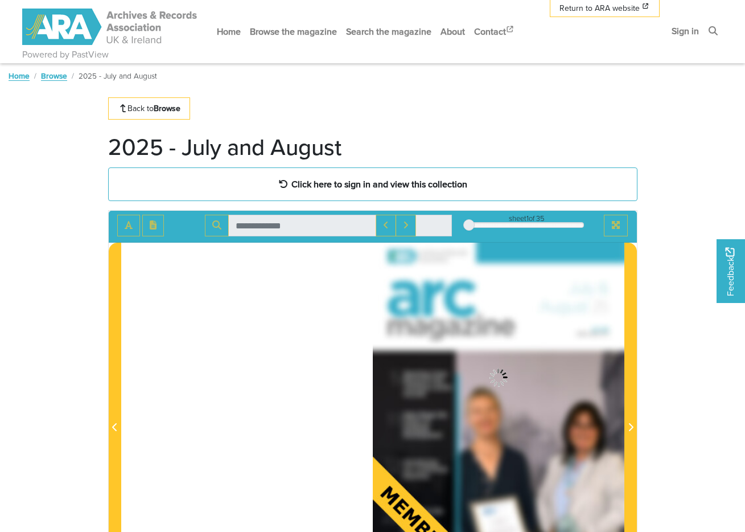  Describe the element at coordinates (302, 225) in the screenshot. I see `input: Search for` at that location.